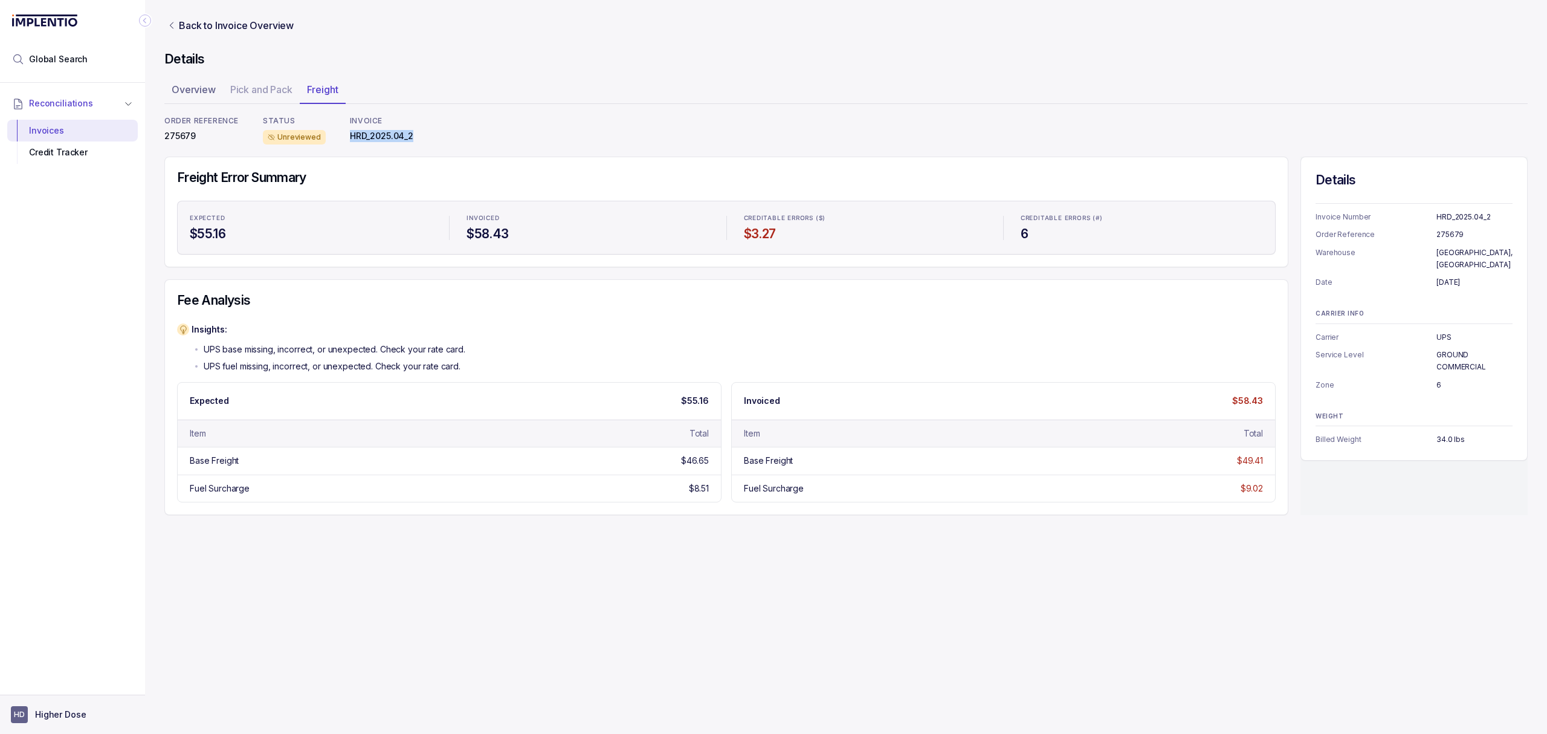 This screenshot has height=734, width=1547. I want to click on p: 34.0 lbs, so click(1474, 439).